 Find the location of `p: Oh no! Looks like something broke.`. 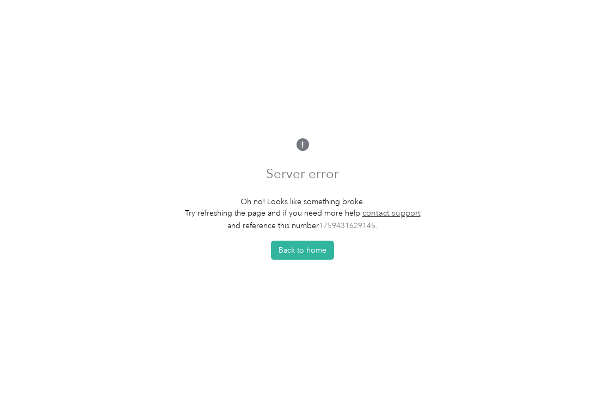

p: Oh no! Looks like something broke. is located at coordinates (303, 201).